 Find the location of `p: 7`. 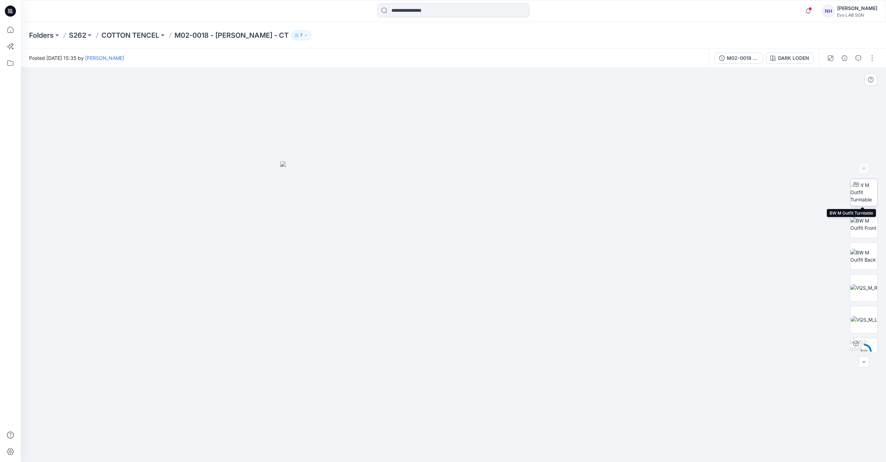

p: 7 is located at coordinates (301, 35).